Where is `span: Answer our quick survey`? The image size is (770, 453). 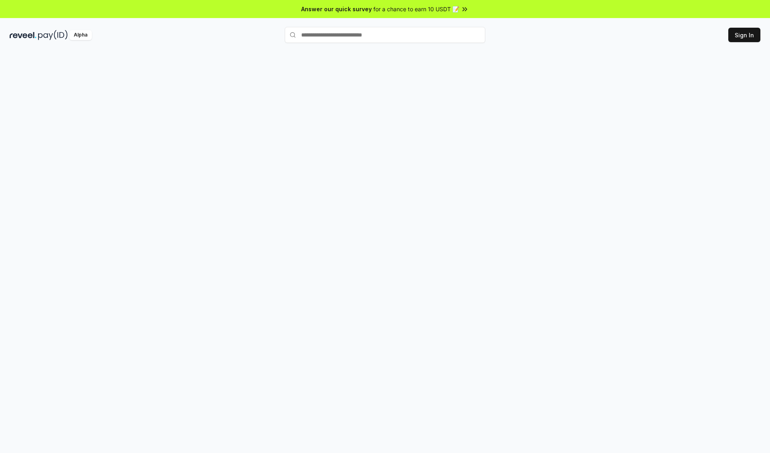 span: Answer our quick survey is located at coordinates (337, 9).